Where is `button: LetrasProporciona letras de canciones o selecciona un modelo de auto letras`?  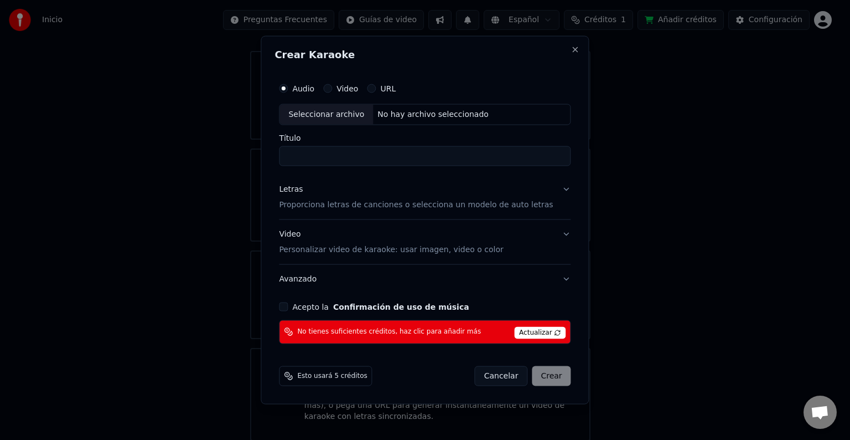 button: LetrasProporciona letras de canciones o selecciona un modelo de auto letras is located at coordinates (425, 197).